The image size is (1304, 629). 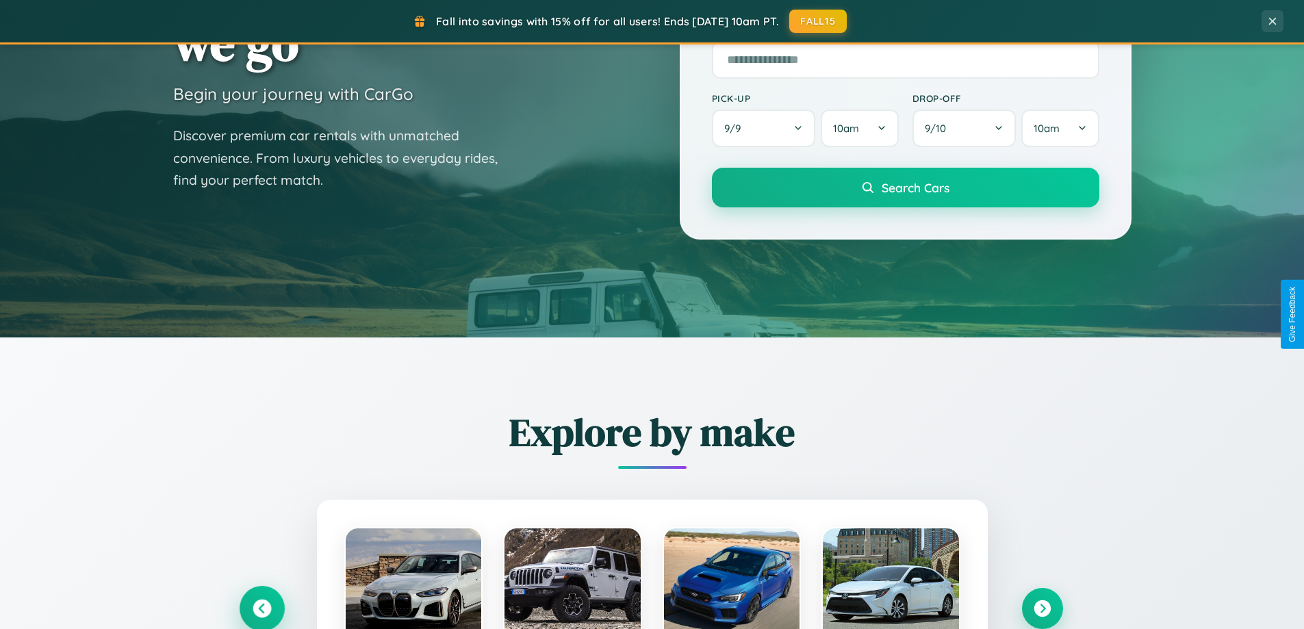 What do you see at coordinates (764, 128) in the screenshot?
I see `button: 9/9` at bounding box center [764, 128].